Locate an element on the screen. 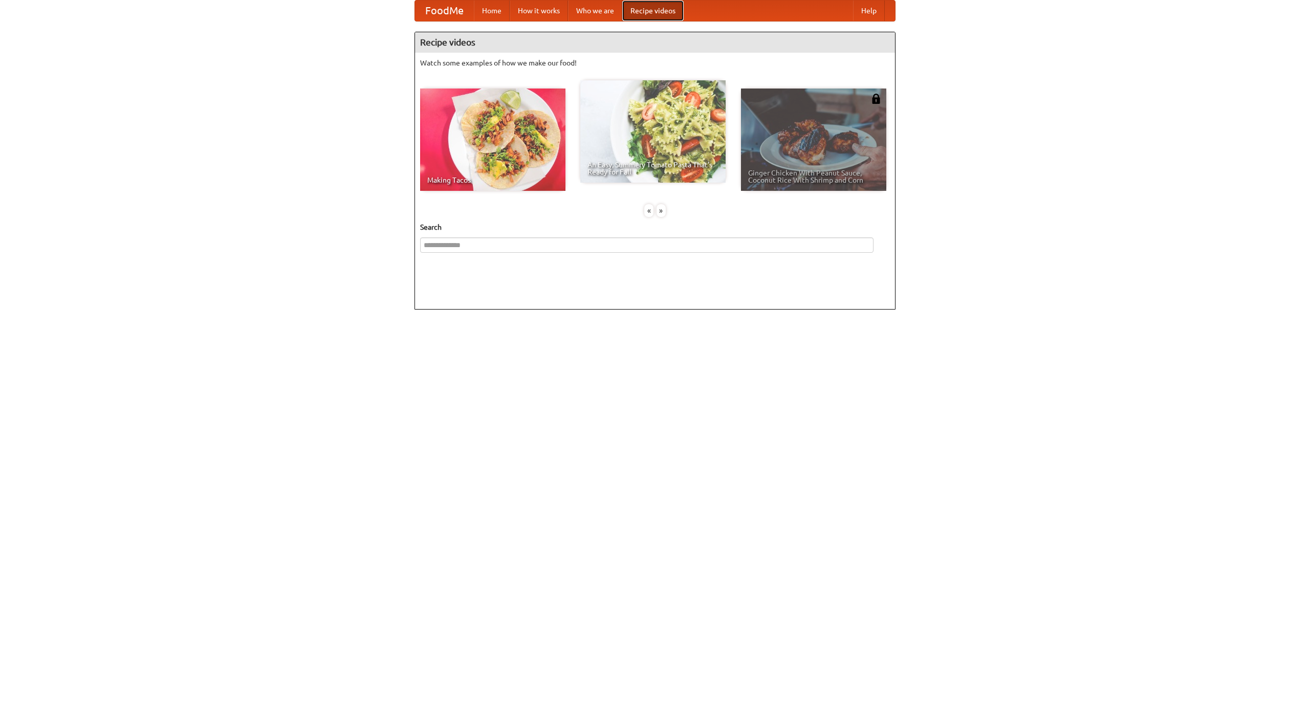 Image resolution: width=1310 pixels, height=724 pixels. a: Home is located at coordinates (492, 11).